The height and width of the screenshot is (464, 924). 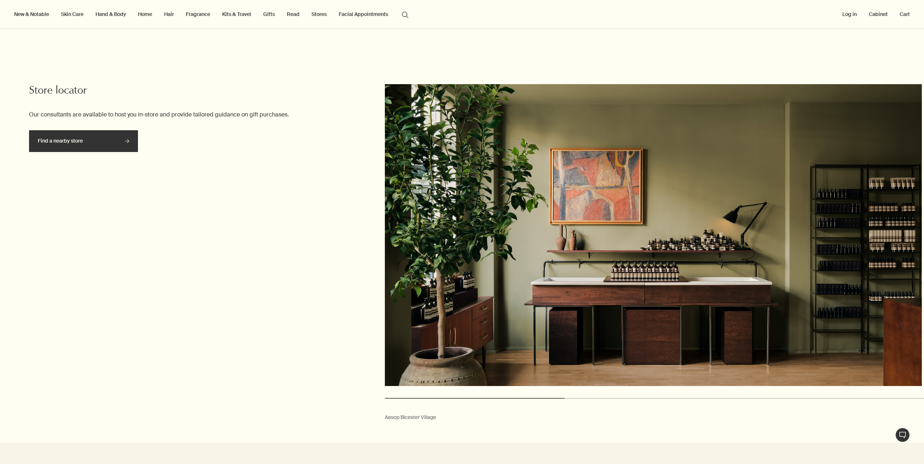 What do you see at coordinates (168, 91) in the screenshot?
I see `h2: Store locator` at bounding box center [168, 91].